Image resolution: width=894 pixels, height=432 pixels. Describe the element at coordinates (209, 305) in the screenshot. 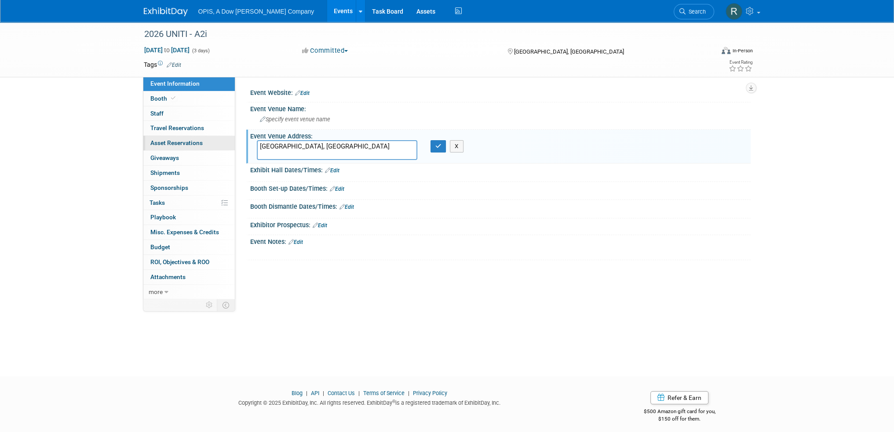

I see `td: Personalize Event Tab Strip` at that location.